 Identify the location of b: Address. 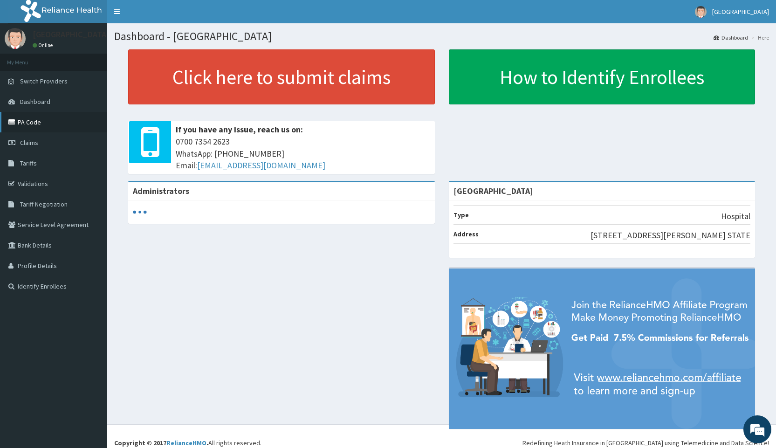
(466, 234).